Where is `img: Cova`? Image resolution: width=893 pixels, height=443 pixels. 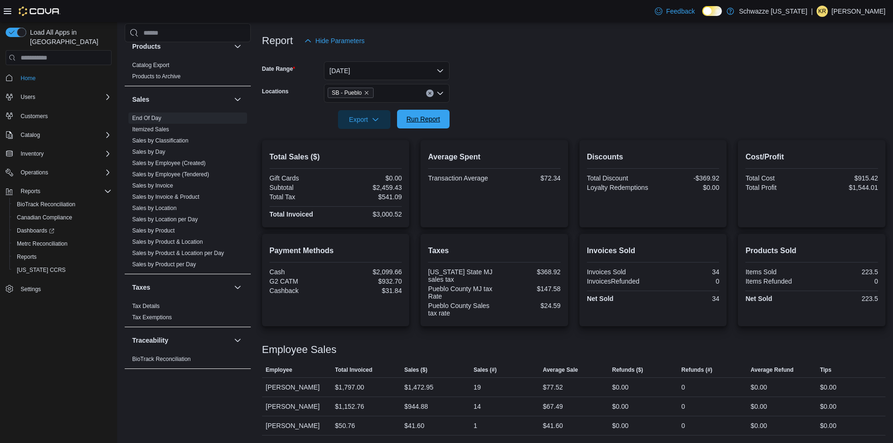
img: Cova is located at coordinates (39, 11).